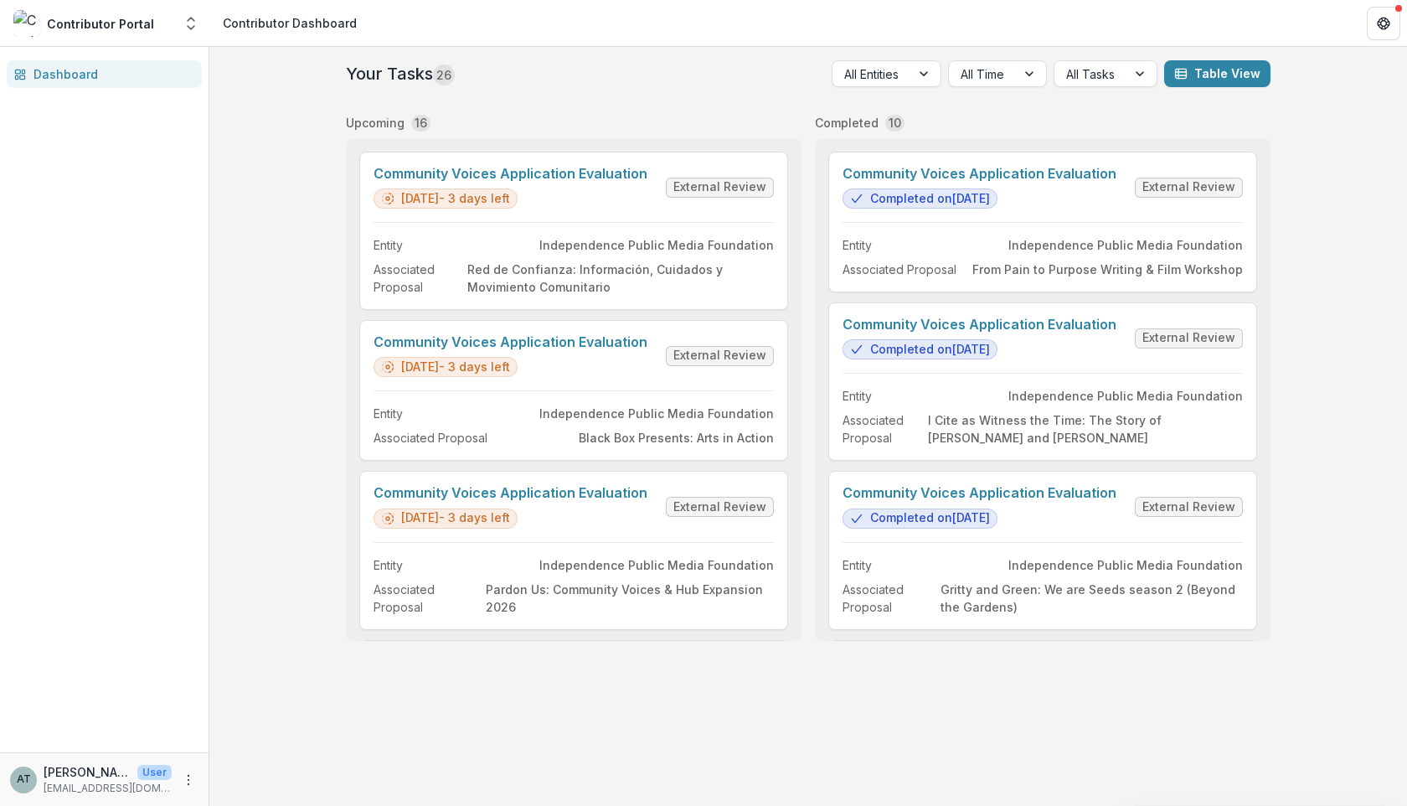 The height and width of the screenshot is (806, 1407). Describe the element at coordinates (420, 122) in the screenshot. I see `p: 16` at that location.